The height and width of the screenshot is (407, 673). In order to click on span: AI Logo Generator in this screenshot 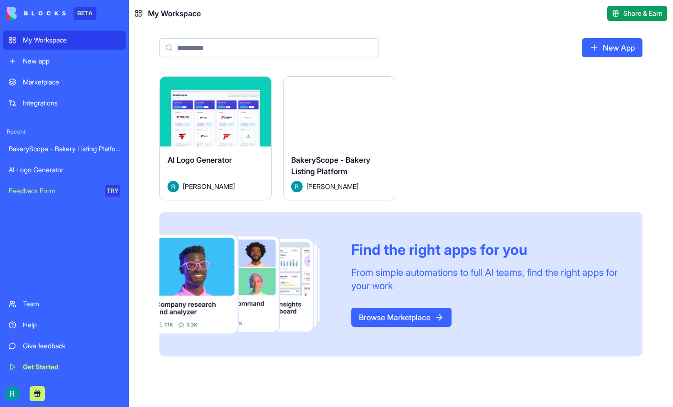, I will do `click(200, 160)`.